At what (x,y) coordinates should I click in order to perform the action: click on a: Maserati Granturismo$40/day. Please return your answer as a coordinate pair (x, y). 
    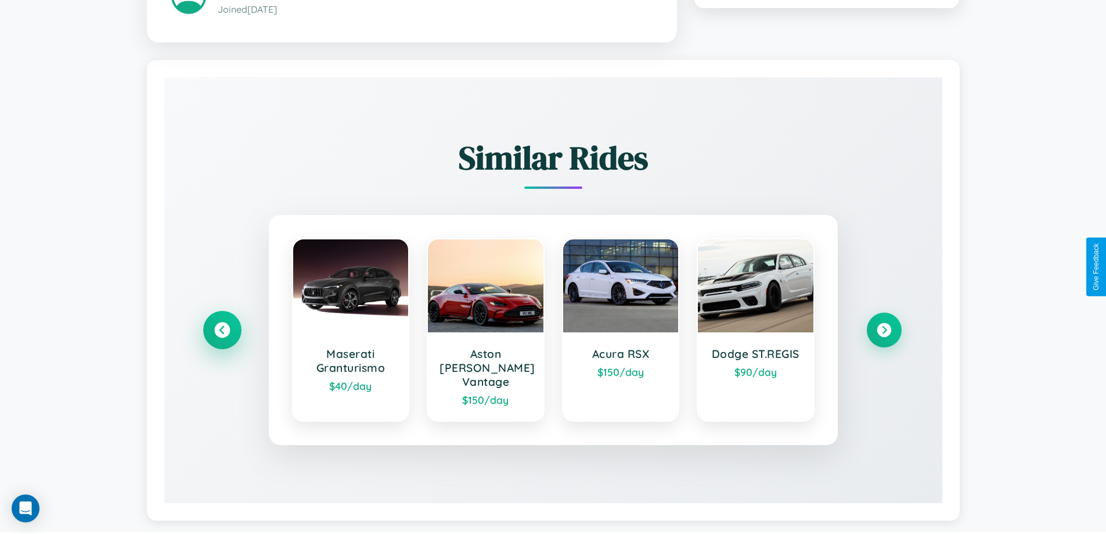
    Looking at the image, I should click on (351, 330).